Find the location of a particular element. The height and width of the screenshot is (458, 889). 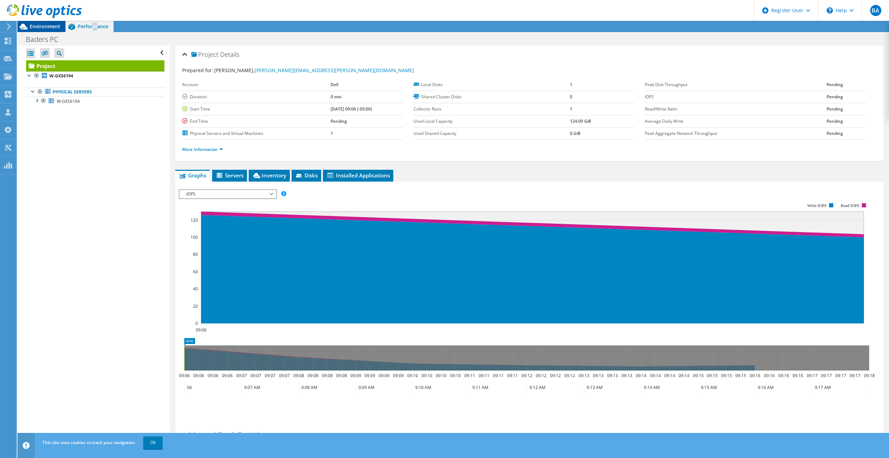

span: Details is located at coordinates (229, 54).